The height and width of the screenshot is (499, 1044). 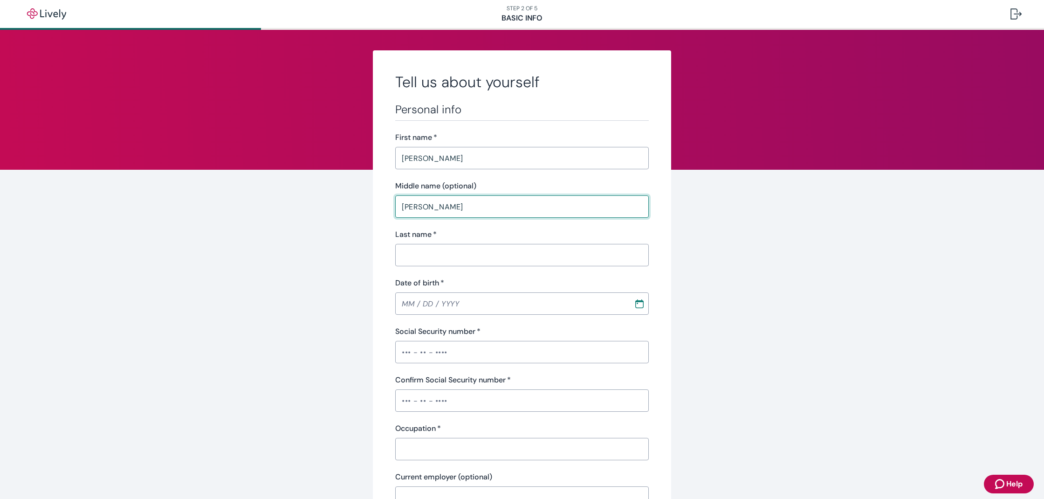 What do you see at coordinates (511, 303) in the screenshot?
I see `input: MM / DD / YYYY` at bounding box center [511, 303].